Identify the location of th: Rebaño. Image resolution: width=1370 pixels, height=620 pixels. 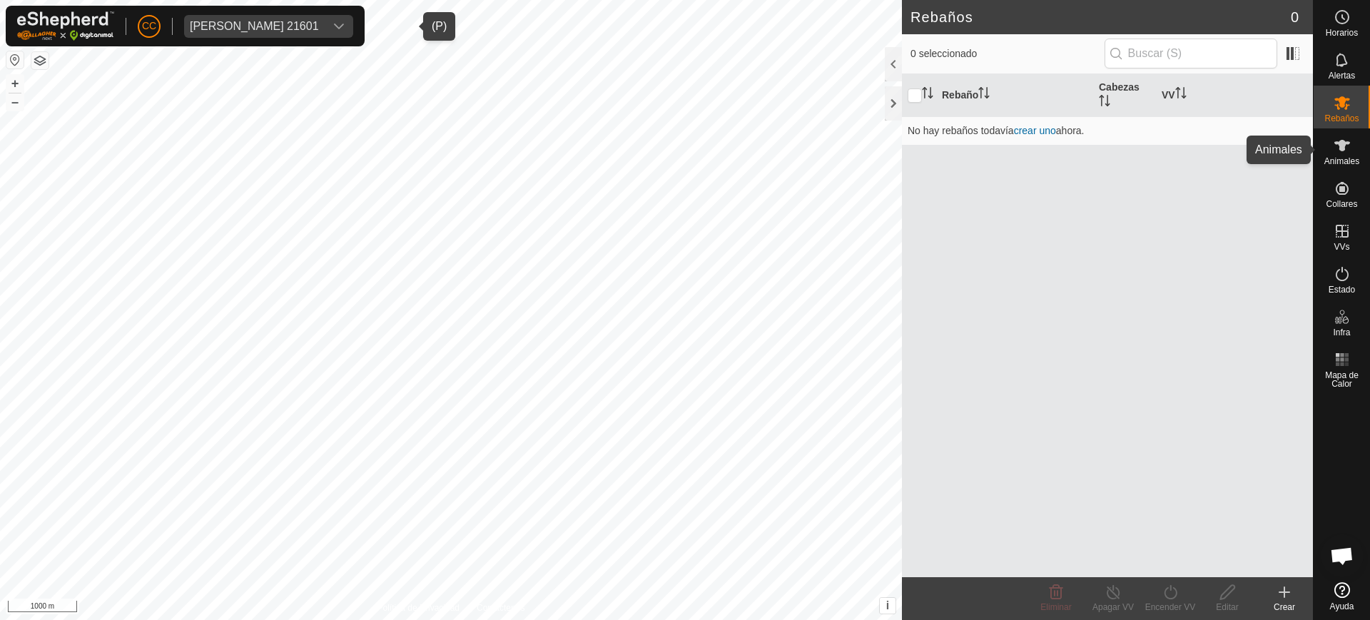
(1015, 96).